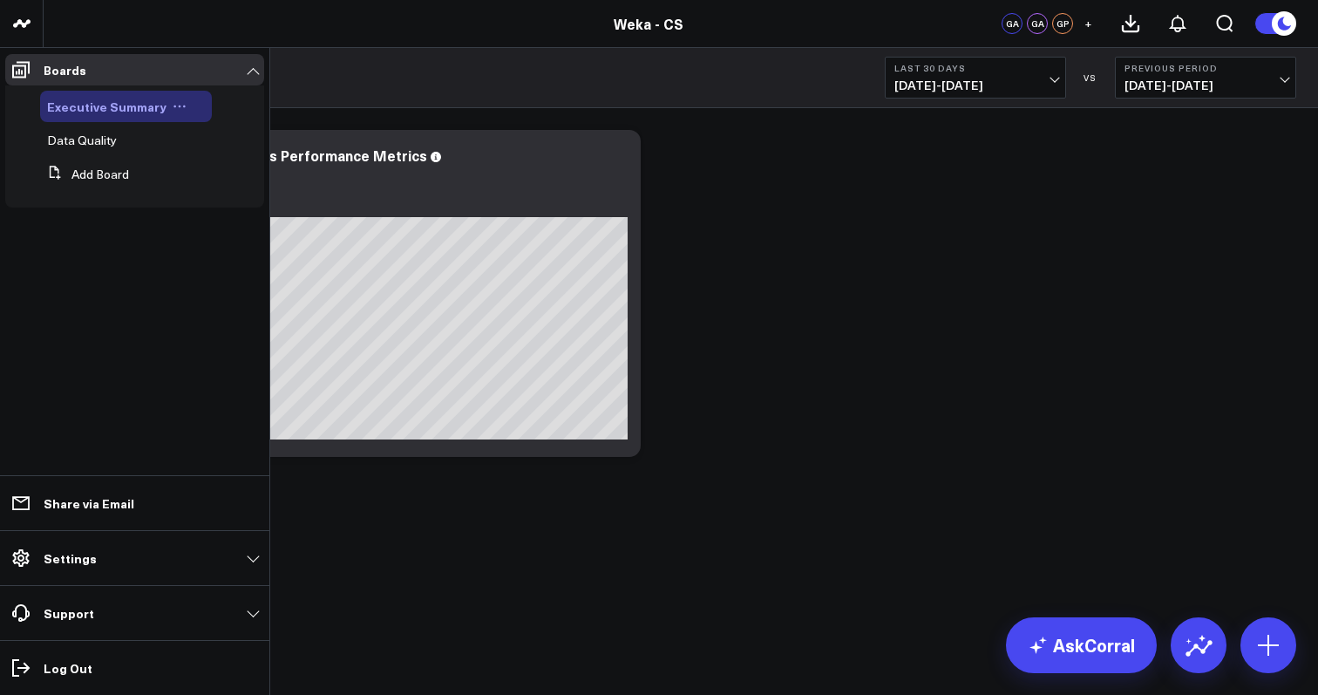 This screenshot has width=1318, height=695. What do you see at coordinates (70, 558) in the screenshot?
I see `p: Settings` at bounding box center [70, 558].